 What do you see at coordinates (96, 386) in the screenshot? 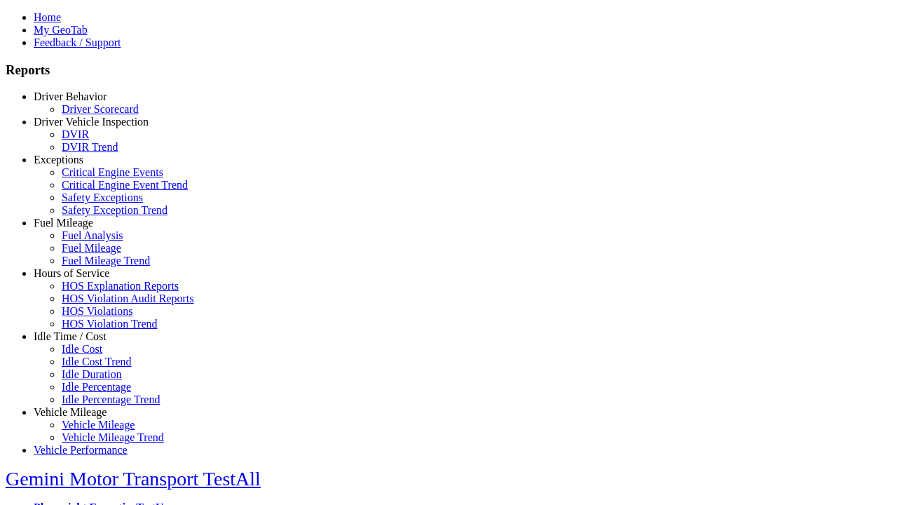
I see `a: Idle Percentage` at bounding box center [96, 386].